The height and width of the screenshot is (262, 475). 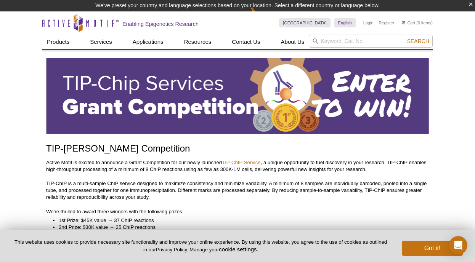 What do you see at coordinates (101, 42) in the screenshot?
I see `a: Services` at bounding box center [101, 42].